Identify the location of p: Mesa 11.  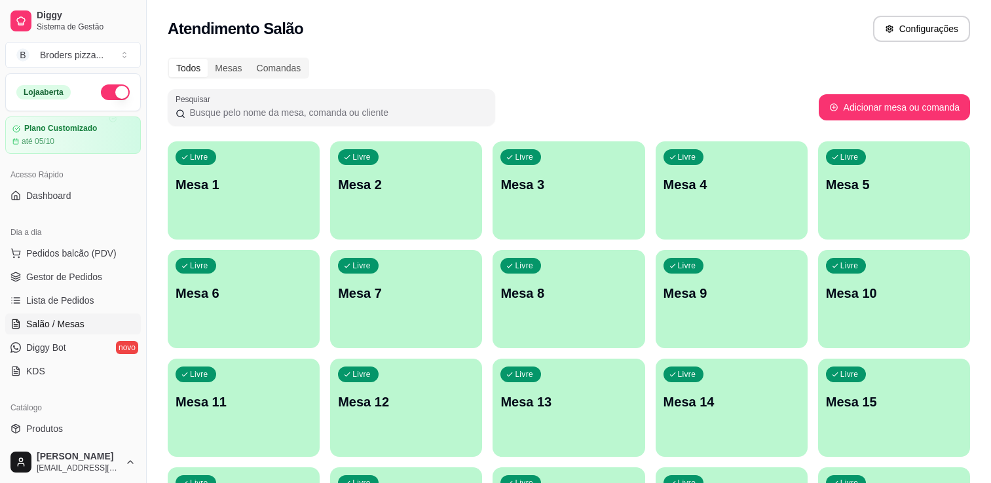
(244, 402).